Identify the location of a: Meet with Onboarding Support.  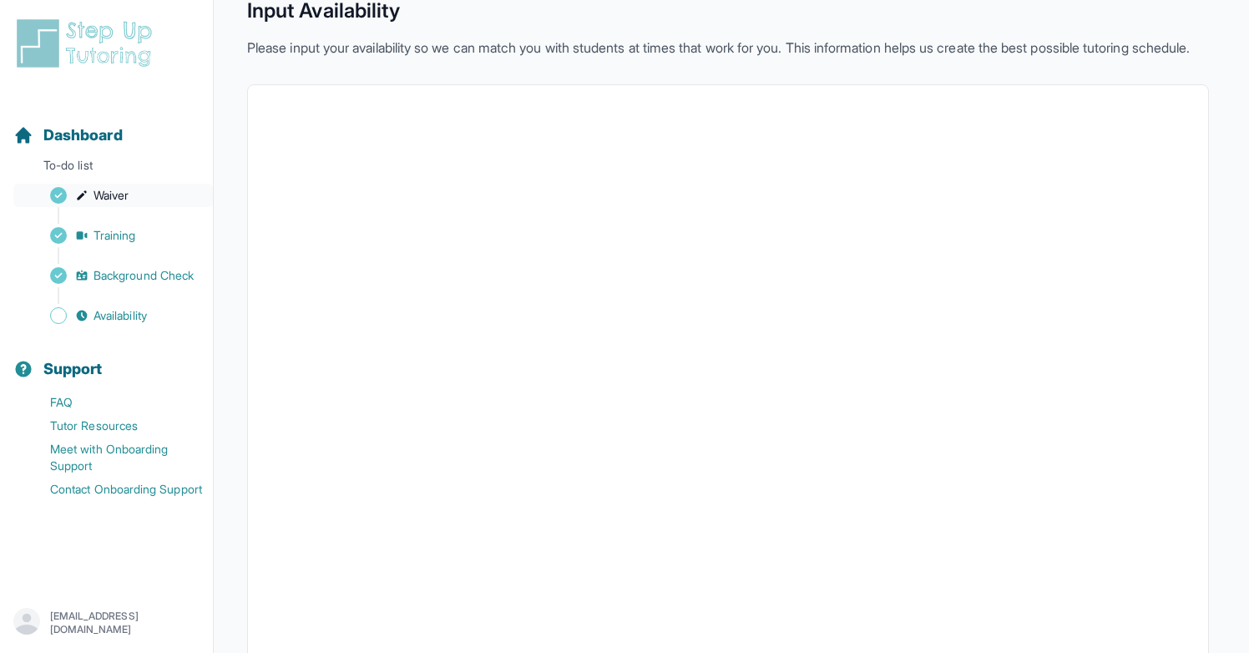
(113, 457).